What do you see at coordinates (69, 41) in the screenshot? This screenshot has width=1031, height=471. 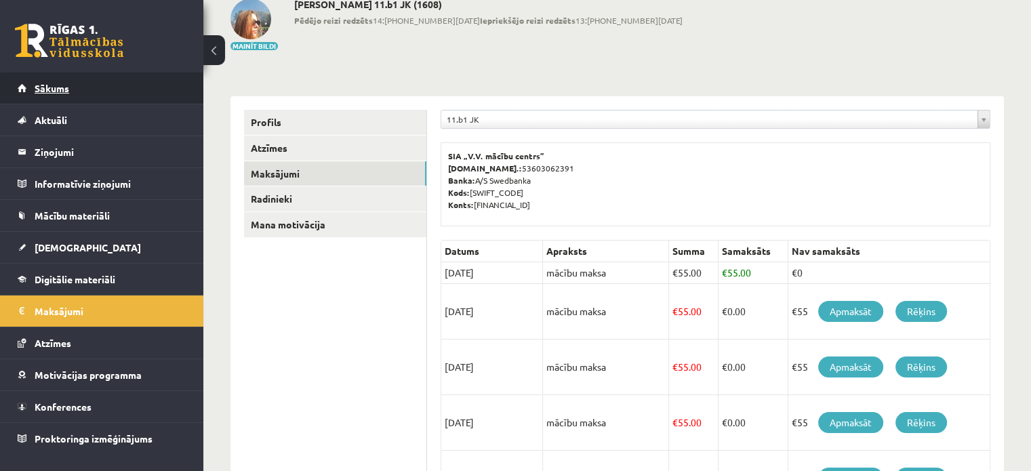 I see `a: Rīgas 1. Tālmācības vidusskola` at bounding box center [69, 41].